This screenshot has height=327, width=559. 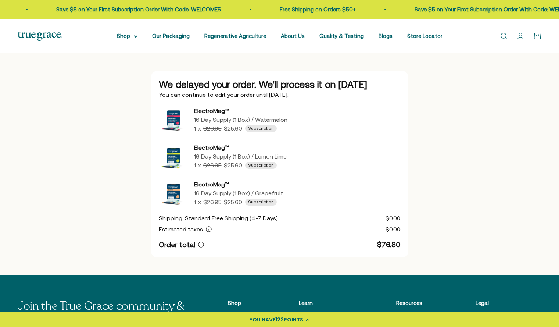 What do you see at coordinates (177, 244) in the screenshot?
I see `span: Order total` at bounding box center [177, 244].